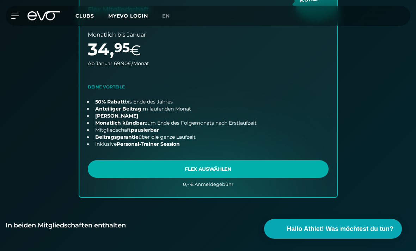  Describe the element at coordinates (92, 16) in the screenshot. I see `a: Clubs` at that location.